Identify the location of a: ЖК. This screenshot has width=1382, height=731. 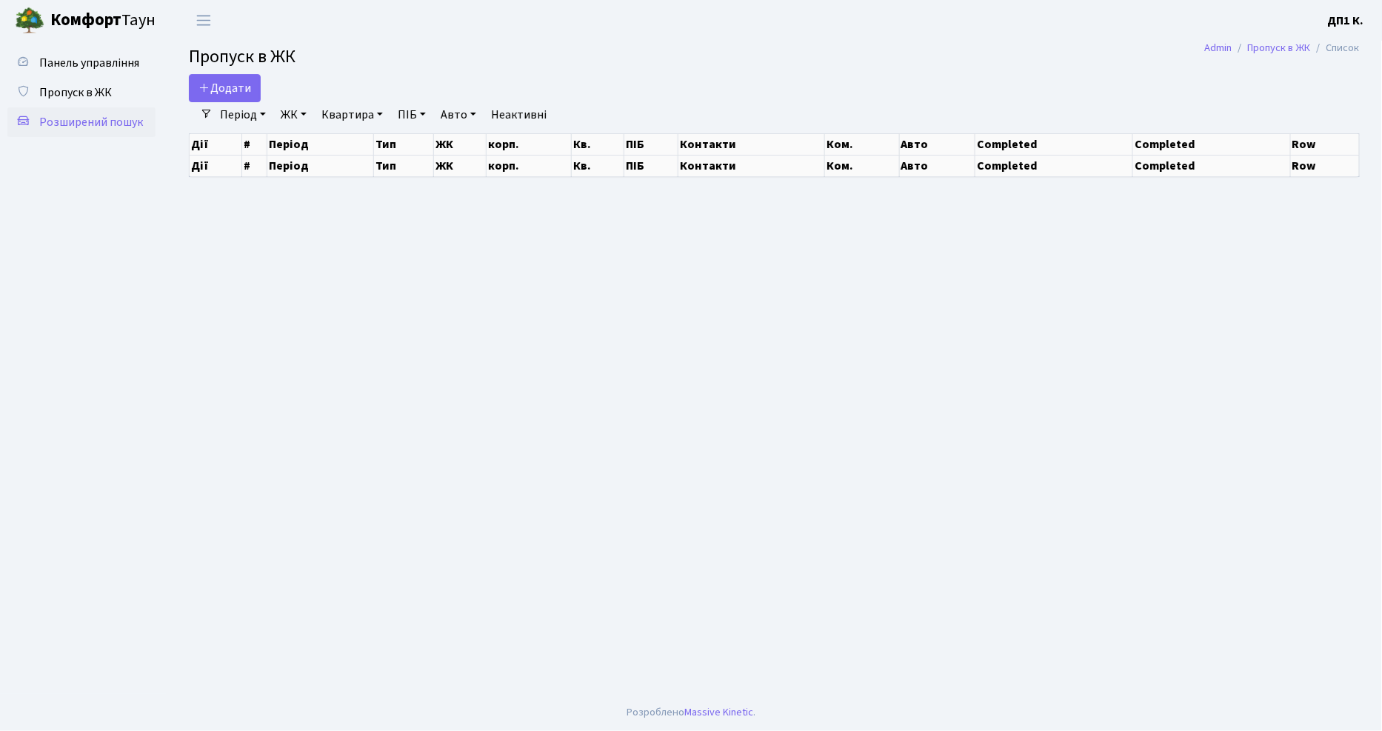
(293, 115).